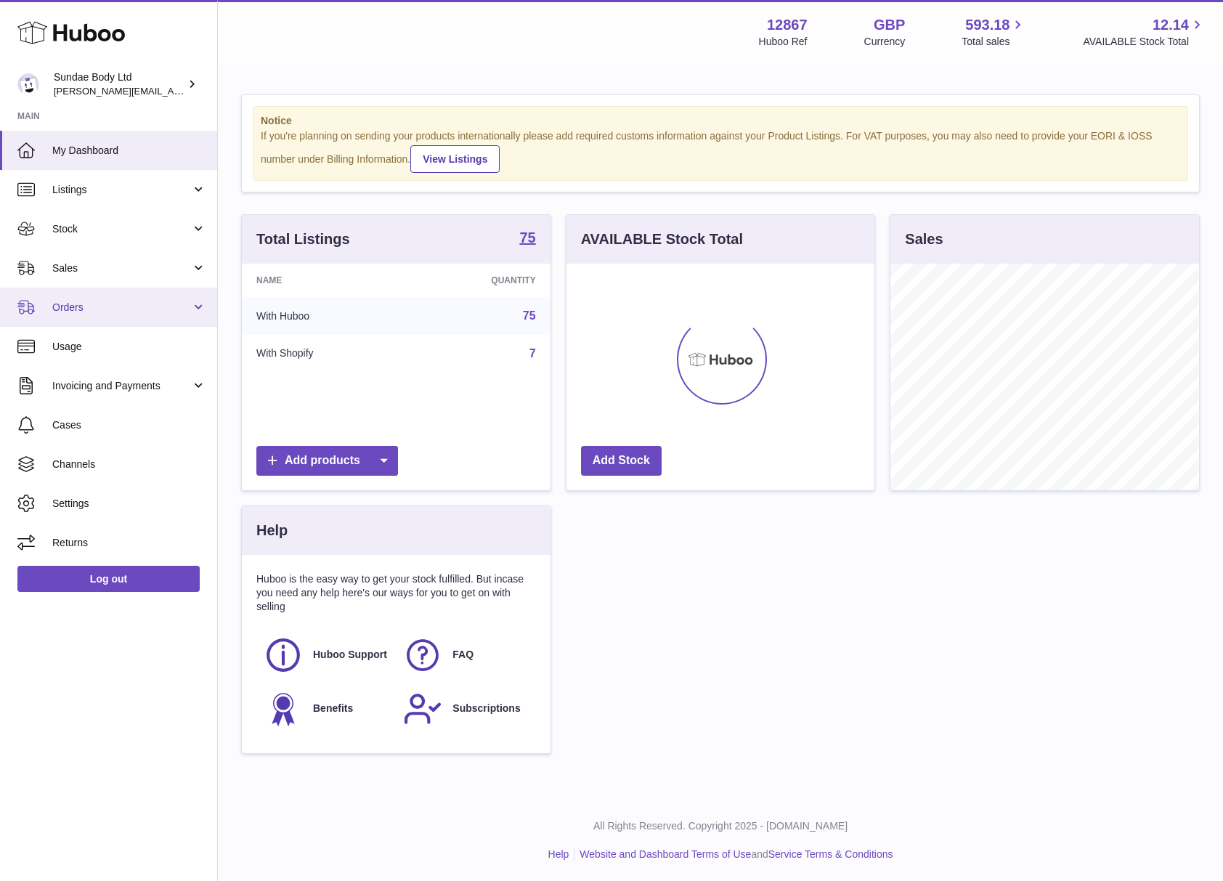  Describe the element at coordinates (129, 464) in the screenshot. I see `span: Channels` at that location.